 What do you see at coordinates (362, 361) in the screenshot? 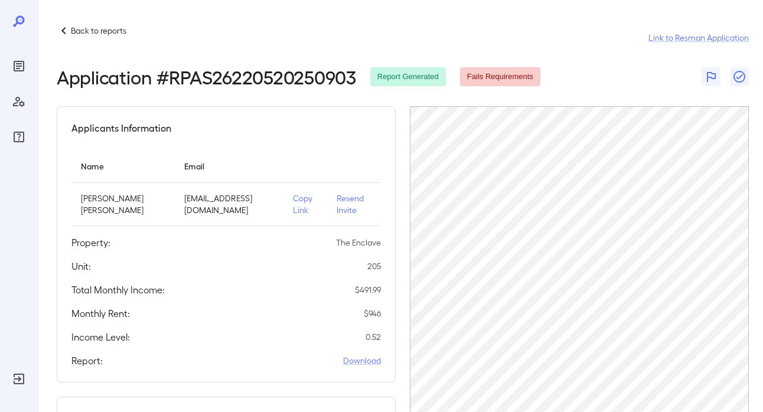
I see `a: Download` at bounding box center [362, 361].